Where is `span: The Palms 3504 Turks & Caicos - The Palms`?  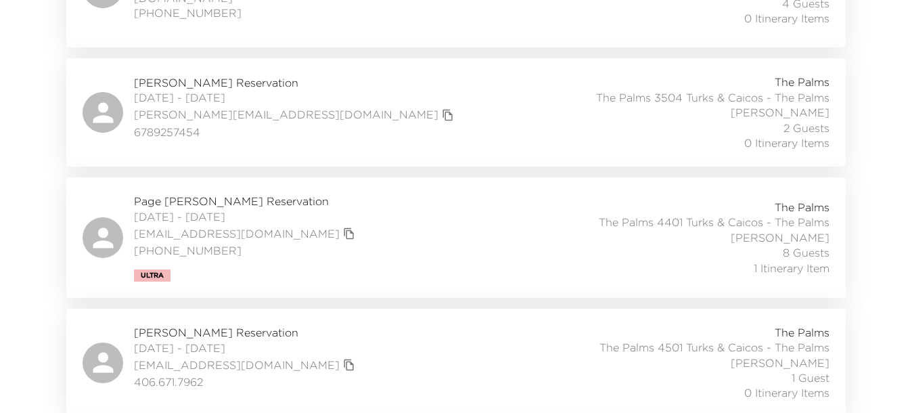 span: The Palms 3504 Turks & Caicos - The Palms is located at coordinates (713, 97).